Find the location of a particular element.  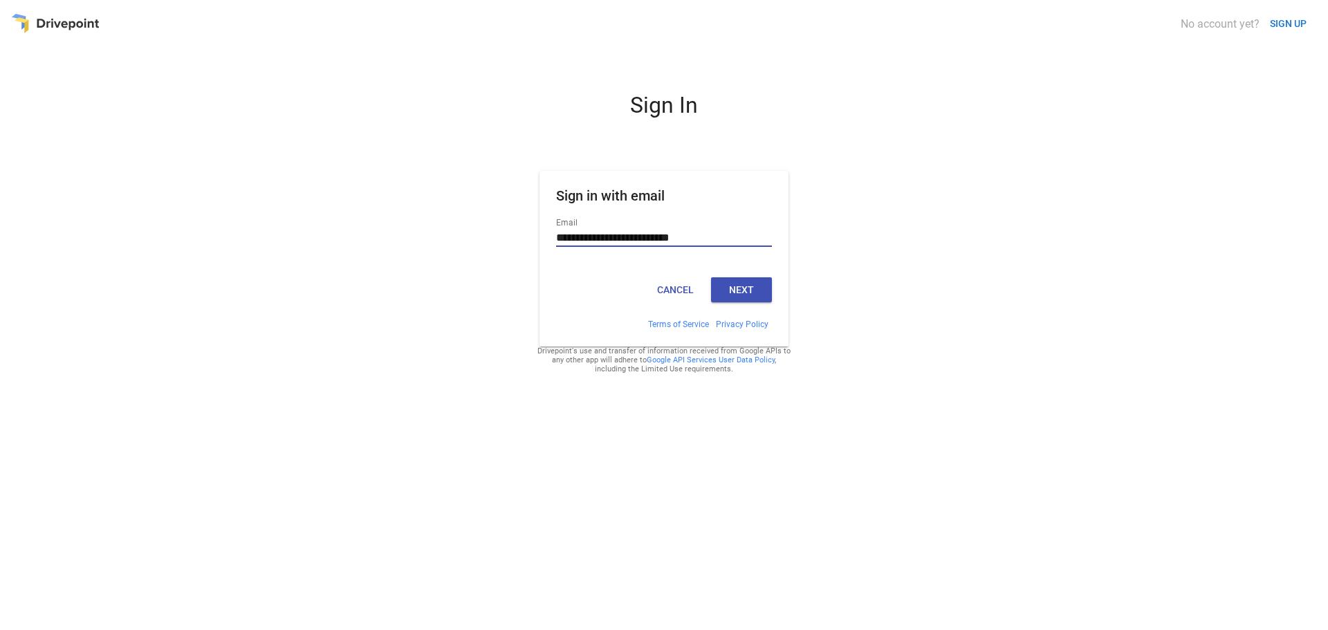

a: Terms of Service is located at coordinates (678, 324).